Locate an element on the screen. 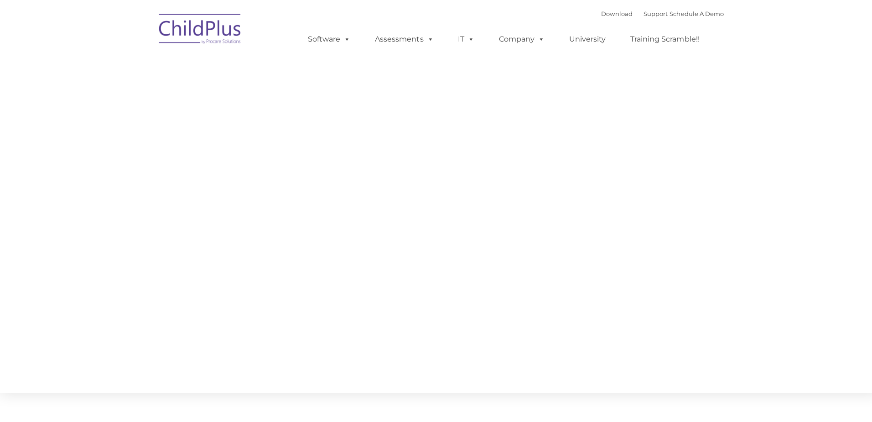  img: ChildPlus by Procare Solutions is located at coordinates (199, 30).